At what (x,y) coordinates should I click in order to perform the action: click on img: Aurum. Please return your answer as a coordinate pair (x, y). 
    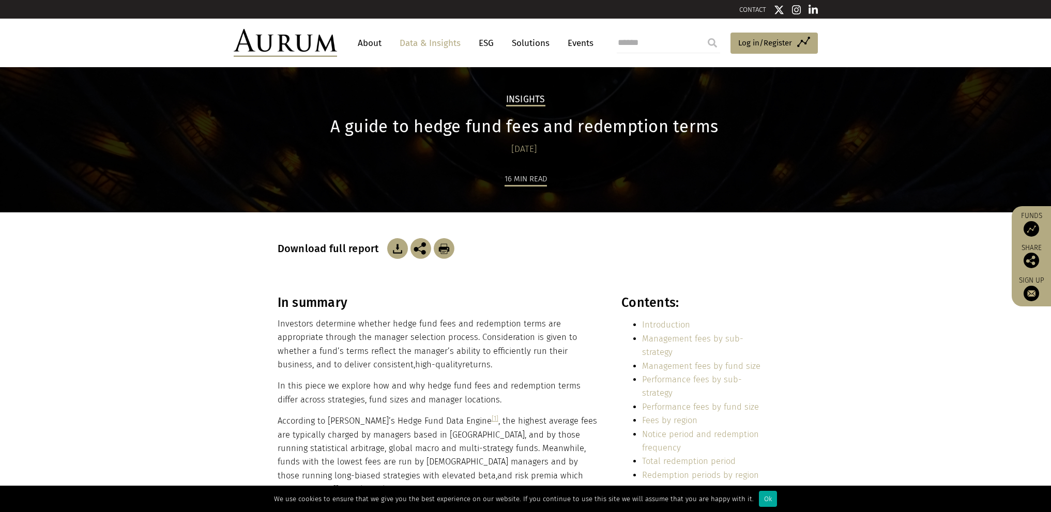
    Looking at the image, I should click on (285, 43).